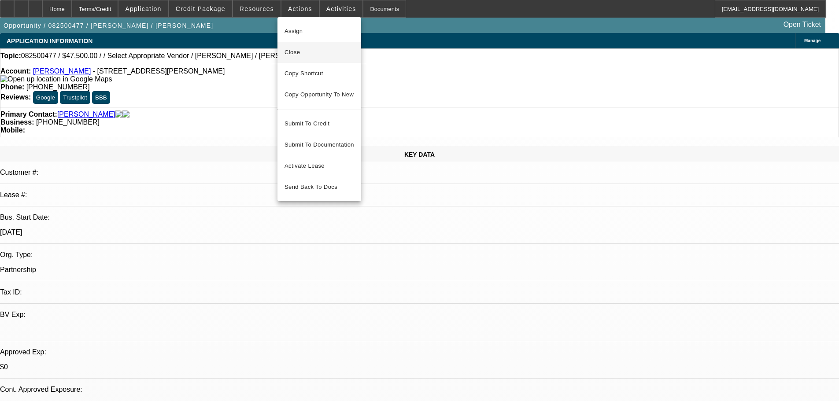 This screenshot has height=401, width=839. I want to click on span: Send Back To Docs, so click(319, 187).